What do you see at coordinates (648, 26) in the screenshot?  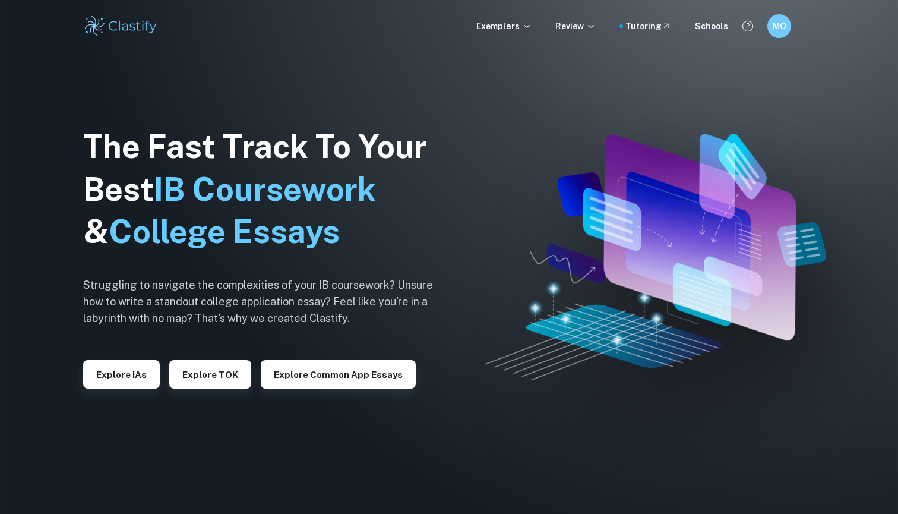 I see `a: Tutoring` at bounding box center [648, 26].